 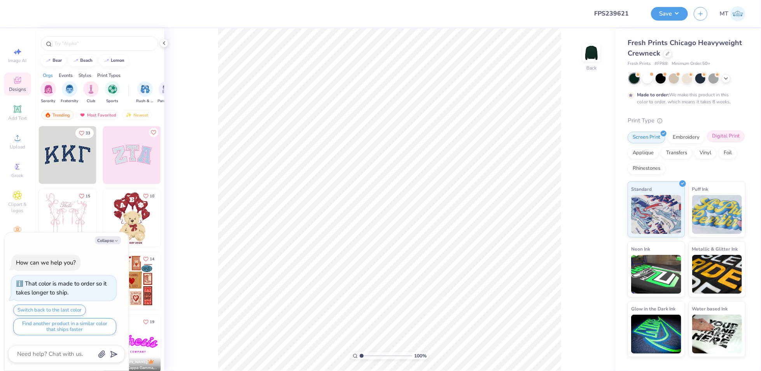 I want to click on img: topCreatorCrown.gif, so click(x=151, y=362).